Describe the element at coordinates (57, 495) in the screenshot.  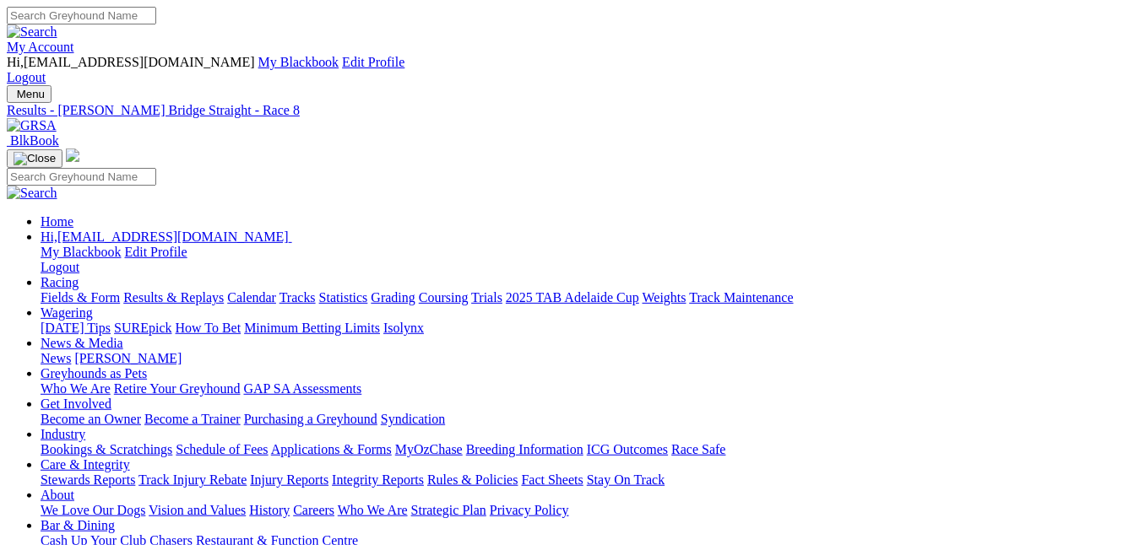
I see `a: About` at that location.